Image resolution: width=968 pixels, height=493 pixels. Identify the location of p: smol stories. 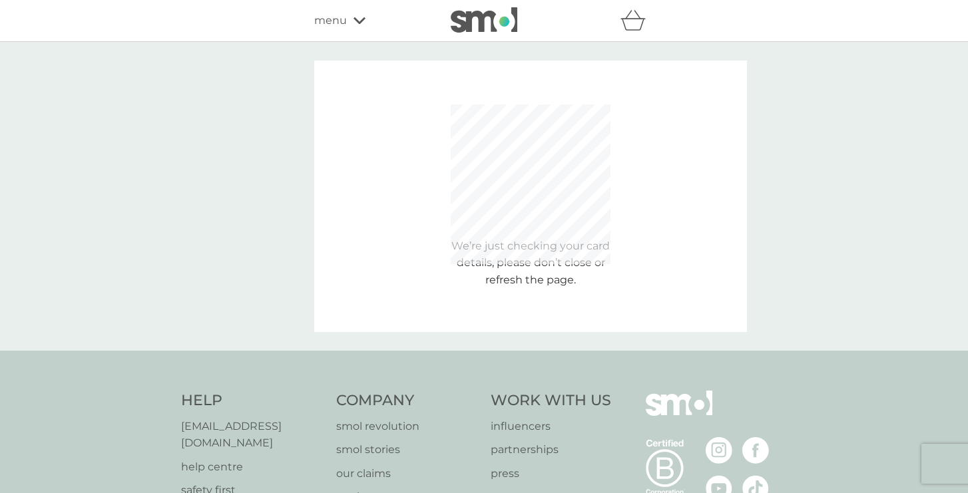
(407, 450).